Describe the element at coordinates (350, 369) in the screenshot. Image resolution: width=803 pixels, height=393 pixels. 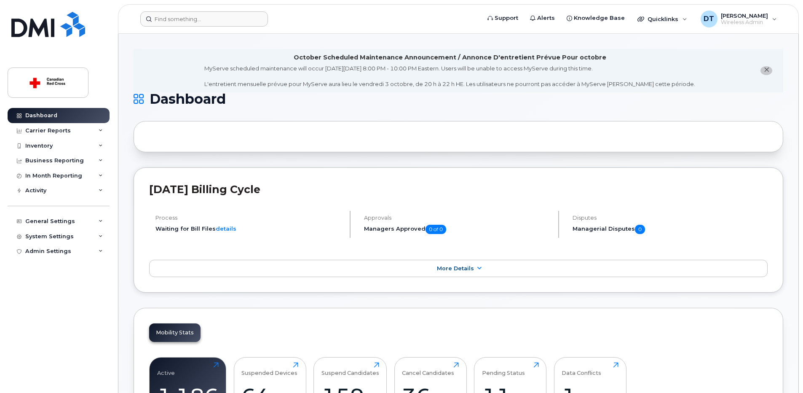
I see `div: Suspend Candidates` at that location.